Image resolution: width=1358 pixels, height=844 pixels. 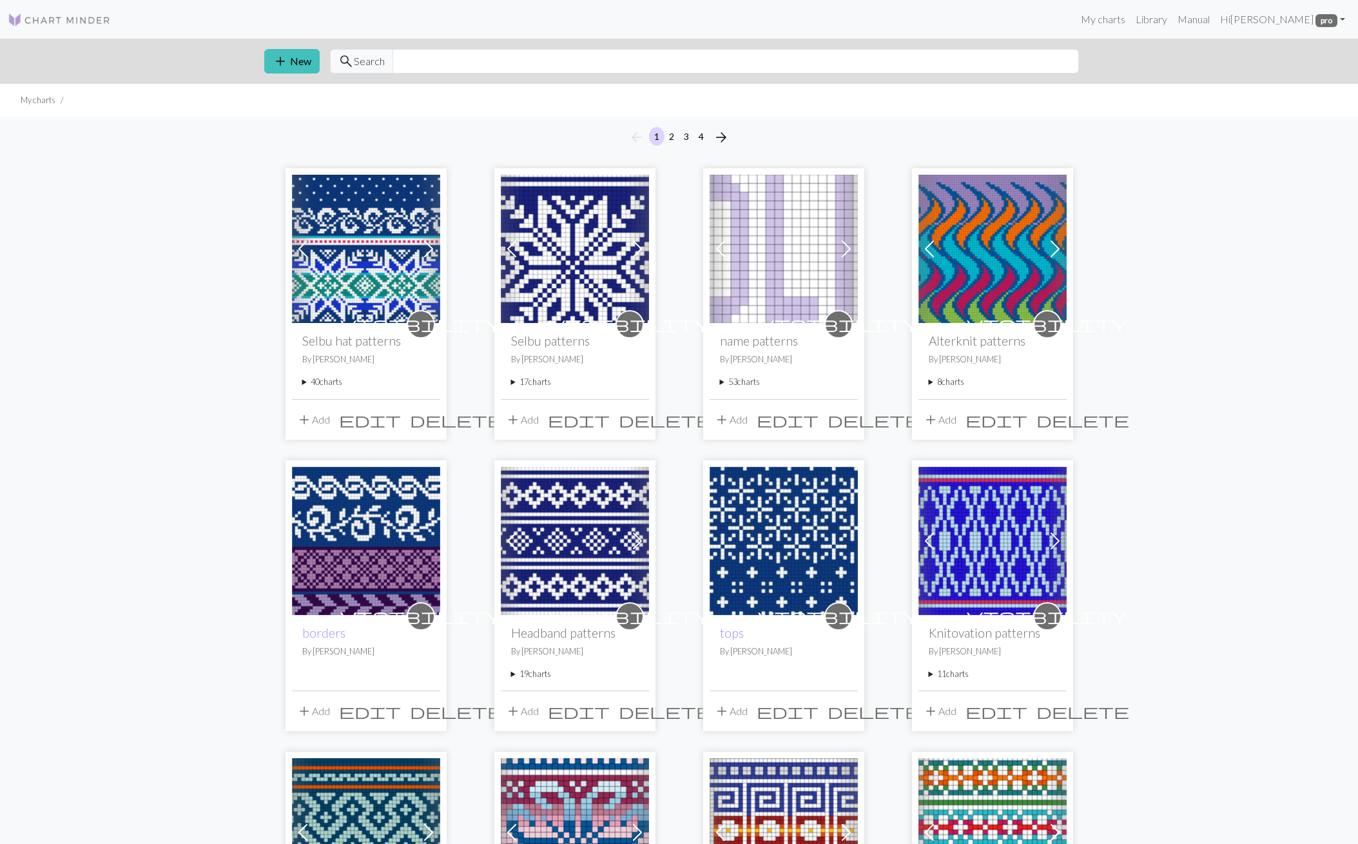 What do you see at coordinates (993, 249) in the screenshot?
I see `img: fire, page 120, 11 rows, 30 stitches` at bounding box center [993, 249].